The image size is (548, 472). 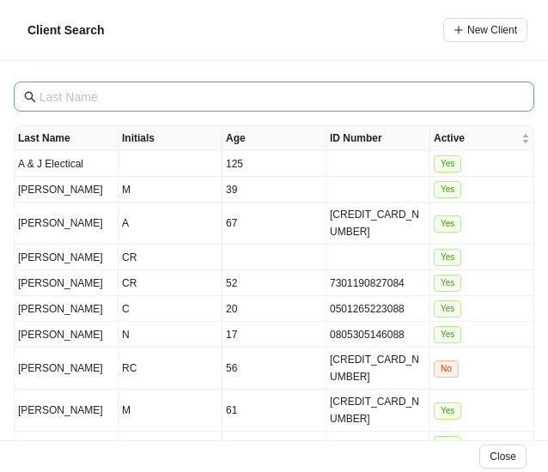 I want to click on button: Close, so click(x=502, y=457).